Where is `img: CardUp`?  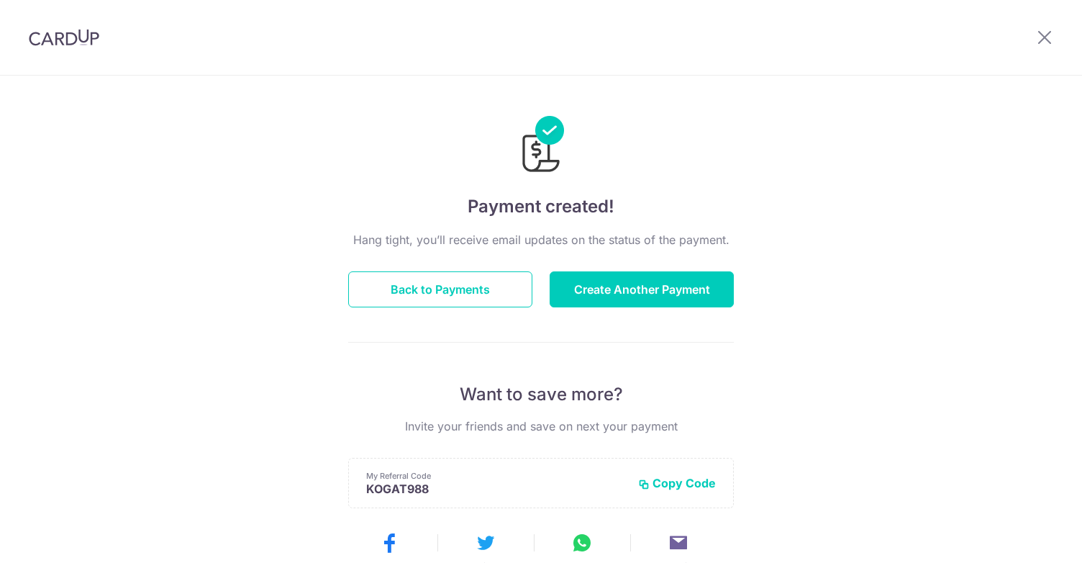 img: CardUp is located at coordinates (64, 37).